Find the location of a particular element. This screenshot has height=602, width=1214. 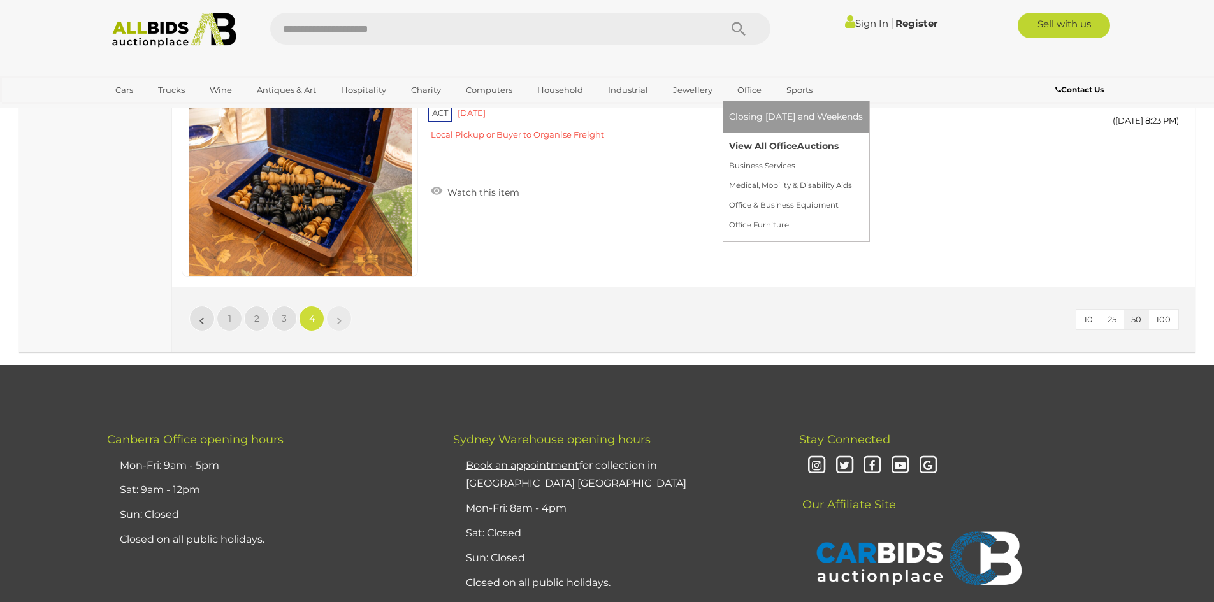

img: 54476-85a.jpg is located at coordinates (300, 165).